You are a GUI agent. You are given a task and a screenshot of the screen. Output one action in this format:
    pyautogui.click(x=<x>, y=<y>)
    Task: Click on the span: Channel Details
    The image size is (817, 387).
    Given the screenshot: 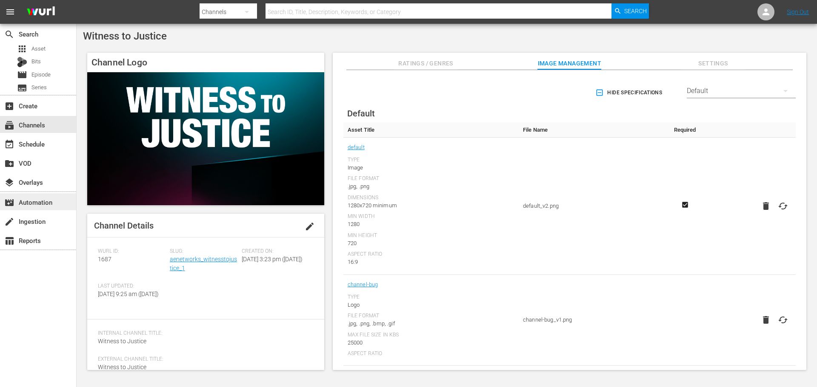 What is the action you would take?
    pyautogui.click(x=124, y=226)
    